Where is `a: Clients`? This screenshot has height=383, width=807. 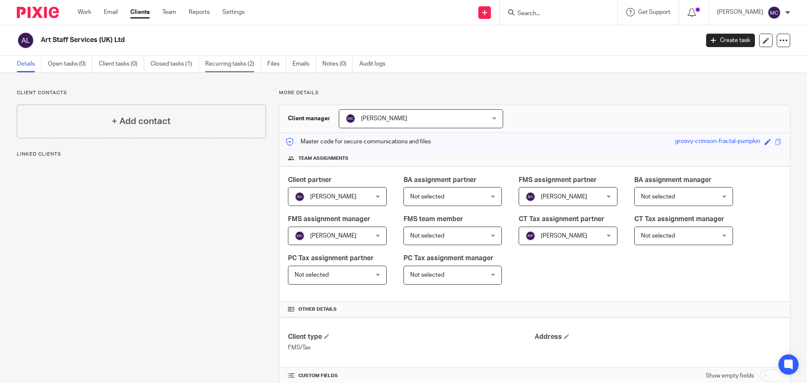
a: Clients is located at coordinates (140, 12).